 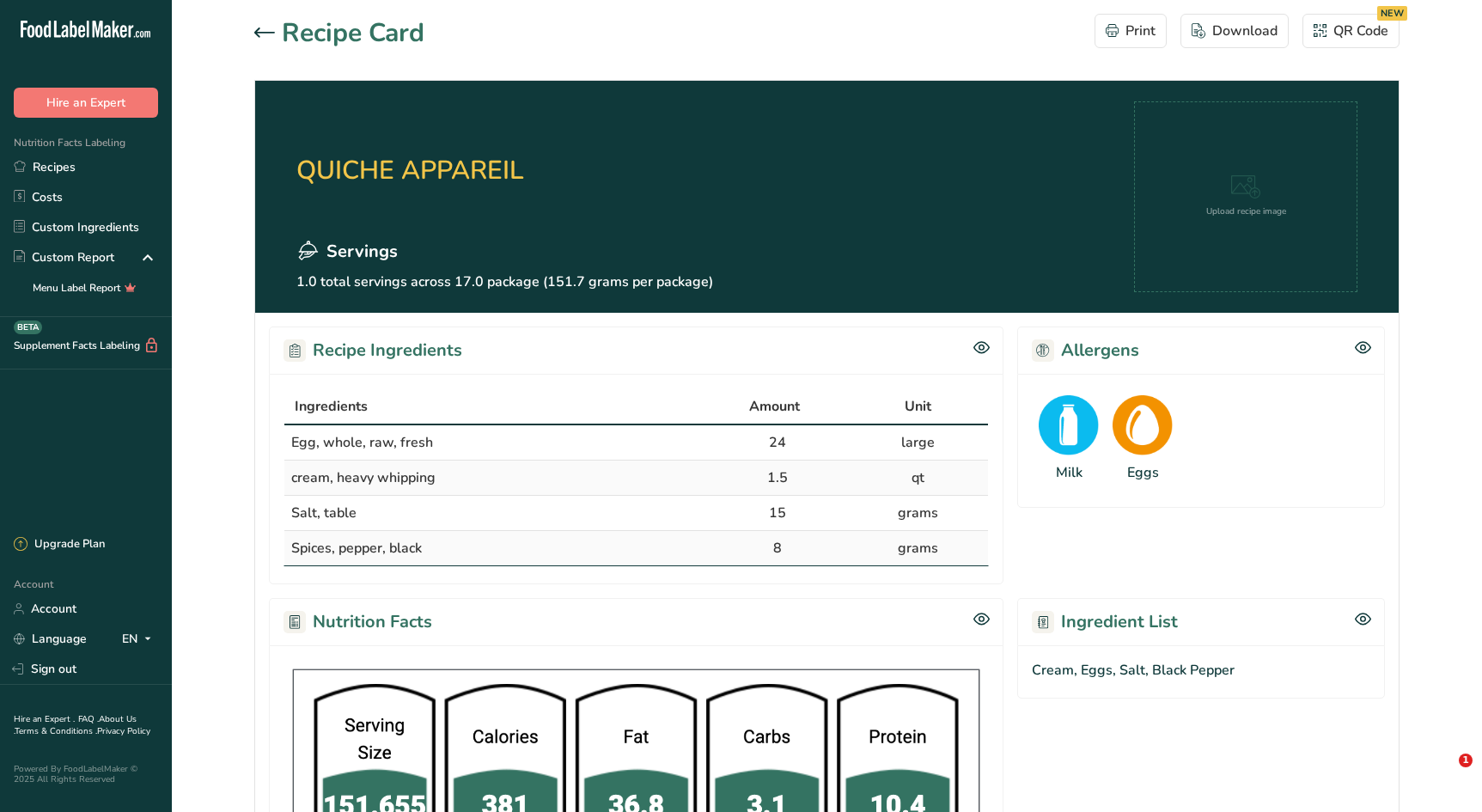 I want to click on img: Milk, so click(x=1069, y=425).